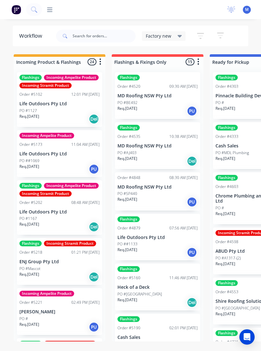  What do you see at coordinates (228, 258) in the screenshot?
I see `p: PO #A1317-(2)` at bounding box center [228, 258].